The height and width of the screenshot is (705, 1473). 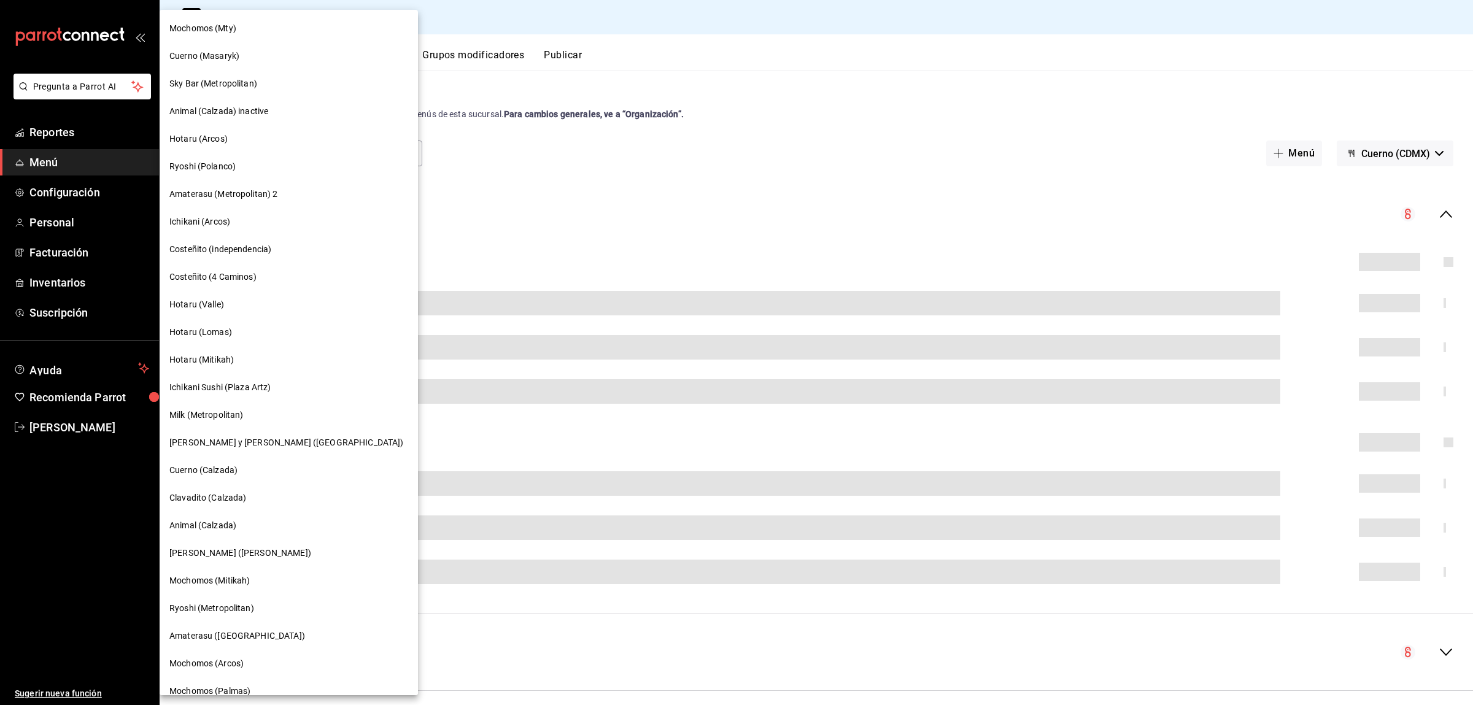 I want to click on div: Animal (Calzada), so click(x=289, y=526).